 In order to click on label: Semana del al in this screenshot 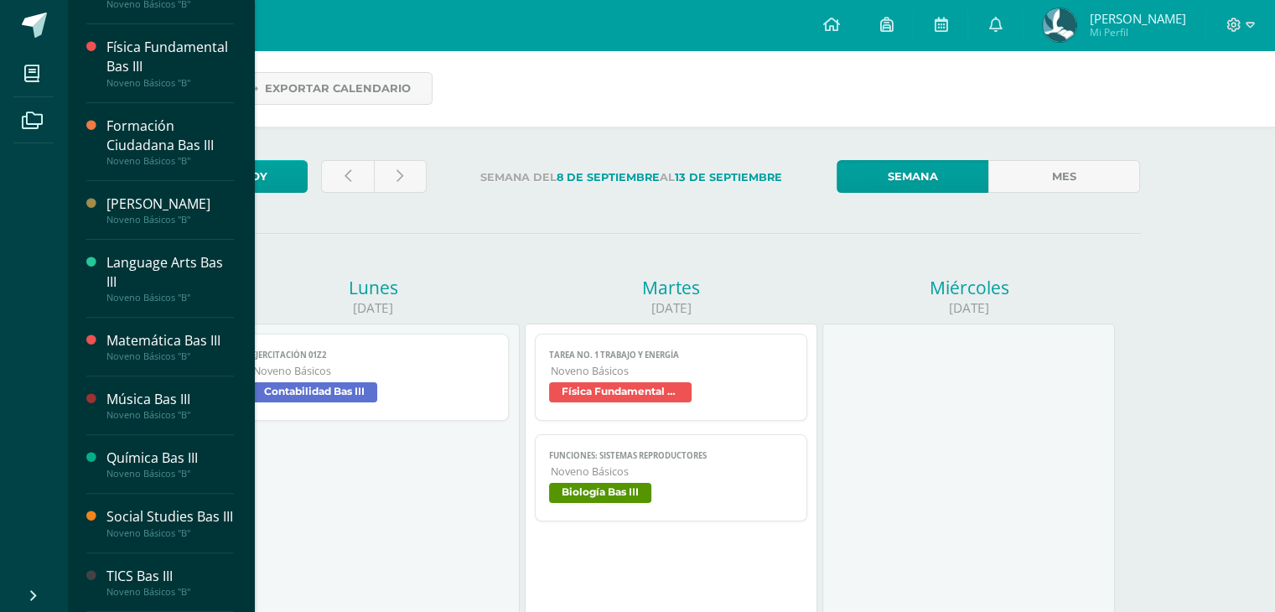, I will do `click(631, 177)`.